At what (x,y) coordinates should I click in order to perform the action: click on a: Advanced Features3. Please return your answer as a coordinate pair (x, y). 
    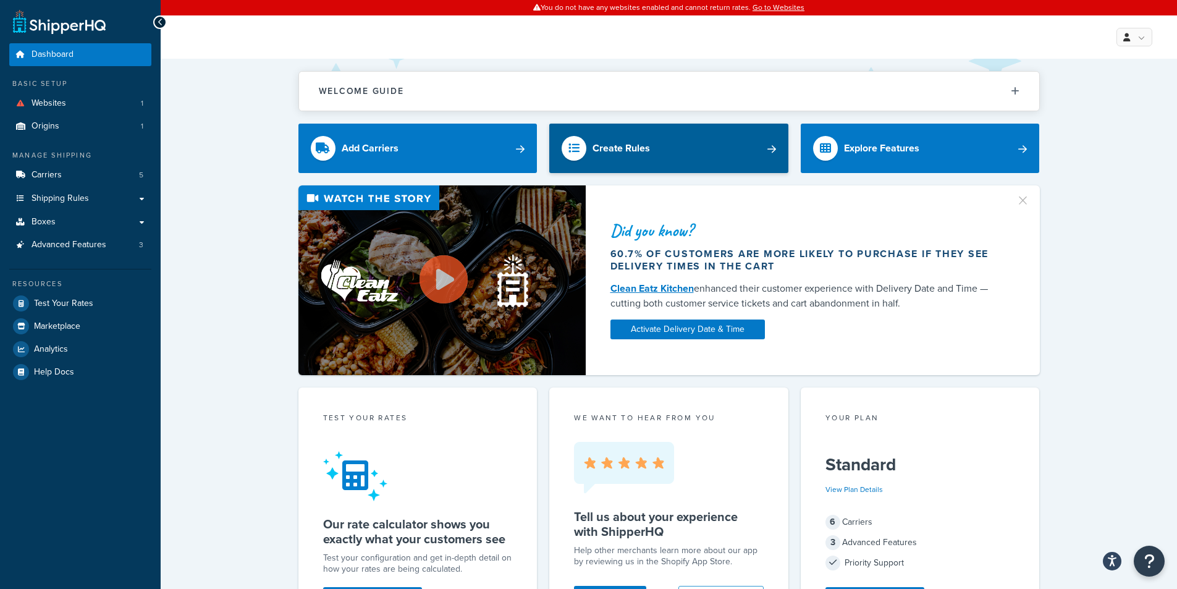
    Looking at the image, I should click on (80, 245).